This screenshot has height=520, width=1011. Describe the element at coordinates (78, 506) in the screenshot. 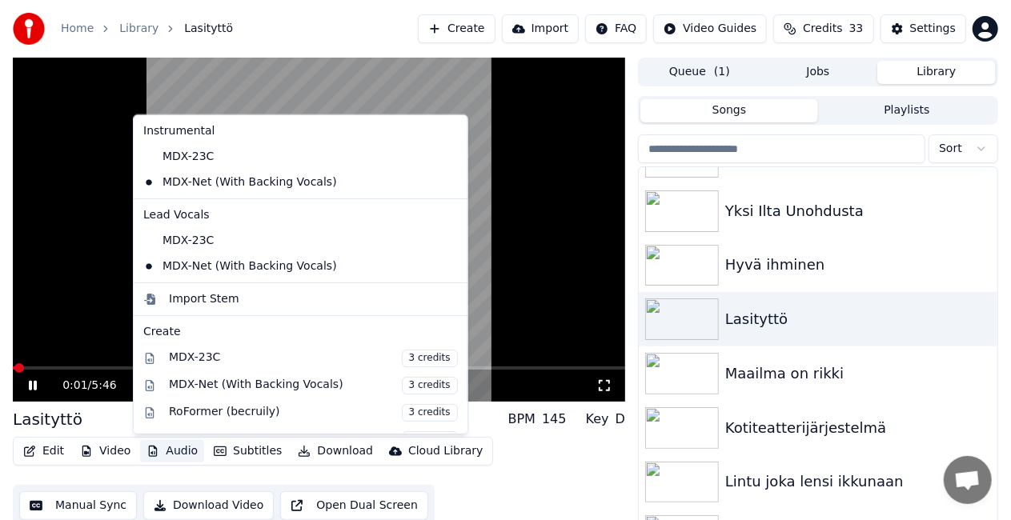

I see `button: Manual Sync` at that location.